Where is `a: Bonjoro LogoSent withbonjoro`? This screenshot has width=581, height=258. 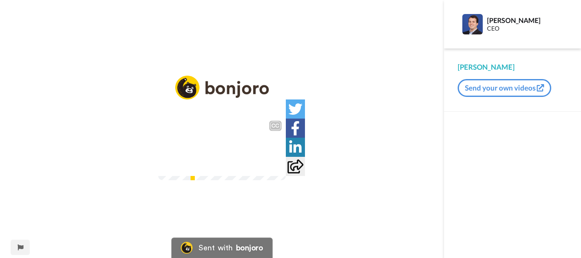 a: Bonjoro LogoSent withbonjoro is located at coordinates (222, 248).